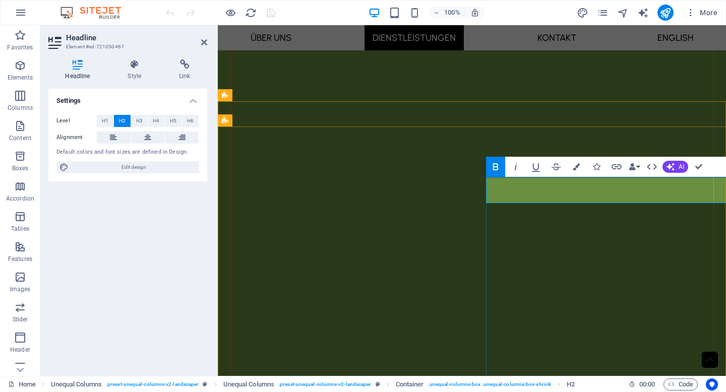 The image size is (726, 392). I want to click on span: H2, so click(122, 121).